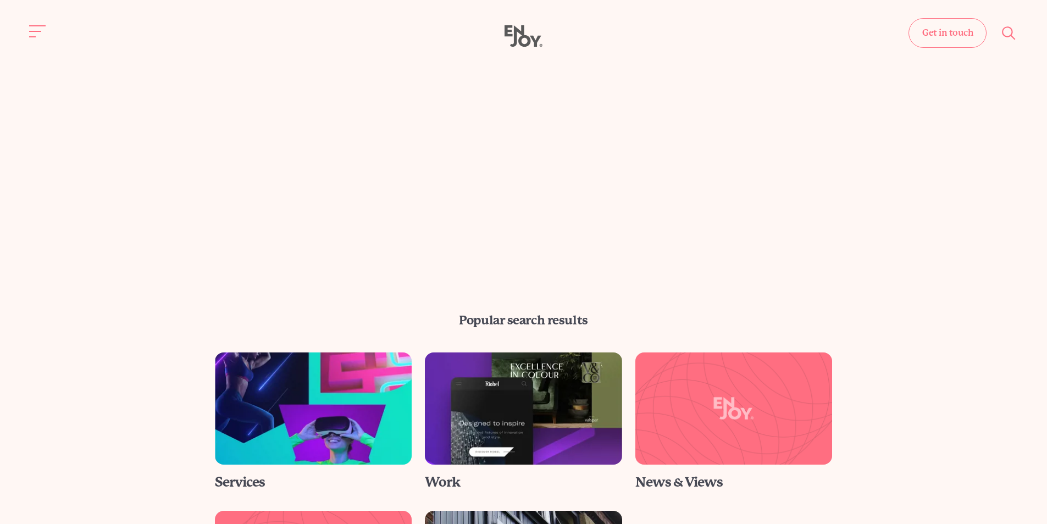 The height and width of the screenshot is (524, 1047). I want to click on a: Work Work, so click(523, 422).